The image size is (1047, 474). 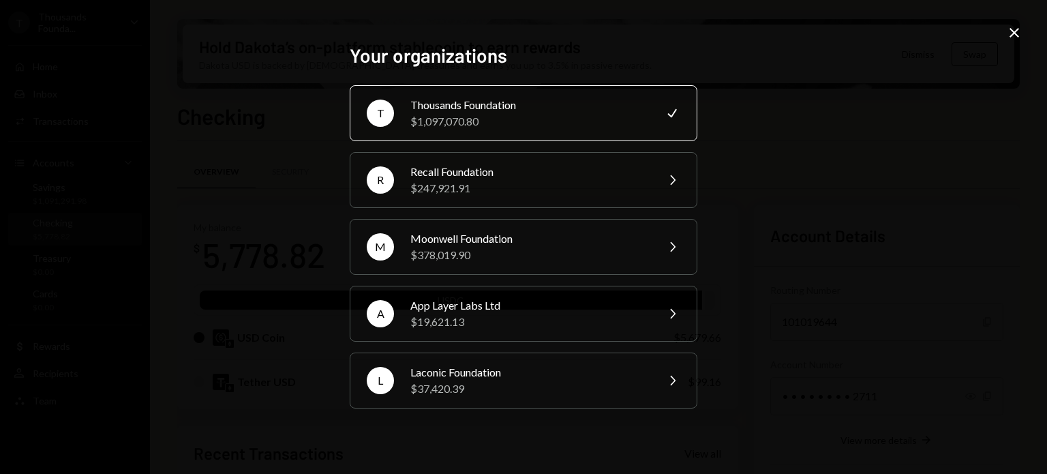 What do you see at coordinates (529, 322) in the screenshot?
I see `div: $19,621.13` at bounding box center [529, 322].